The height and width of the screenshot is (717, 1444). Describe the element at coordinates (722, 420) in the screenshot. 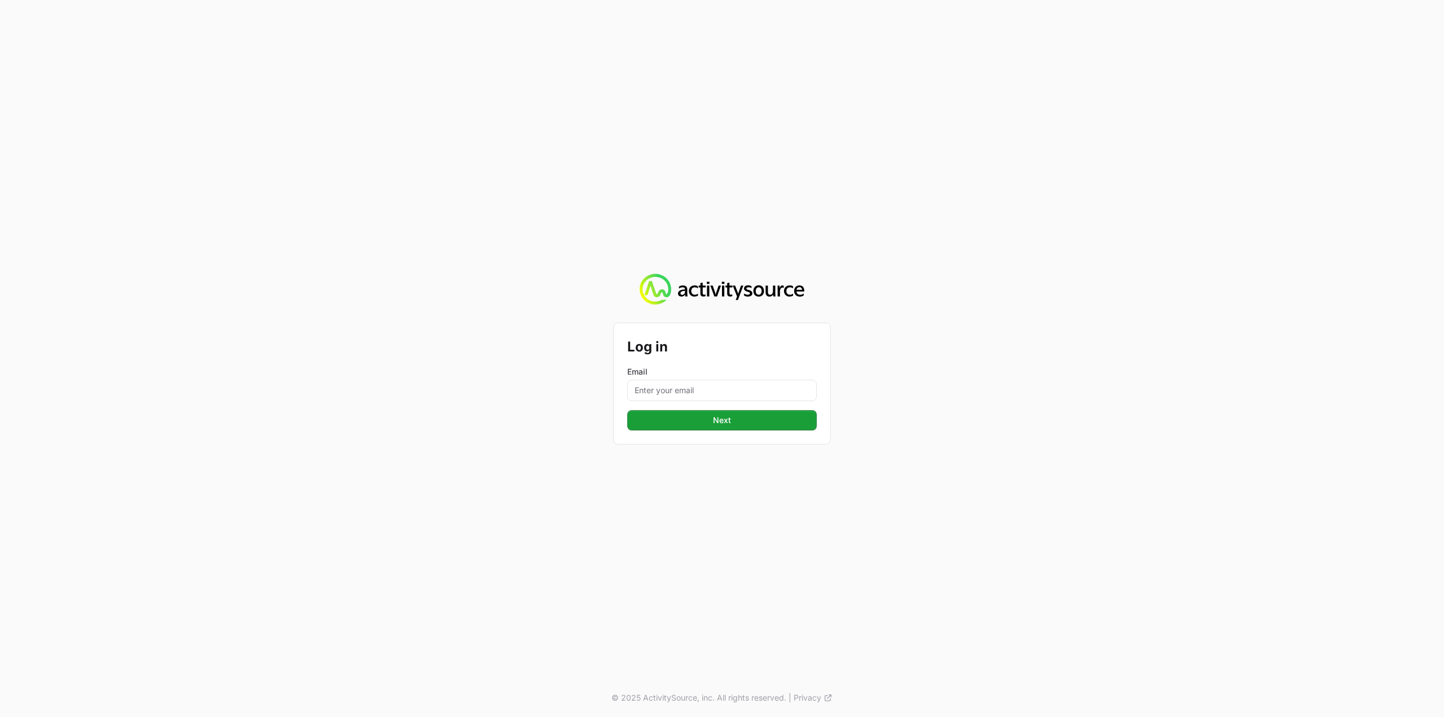

I see `span: Next` at that location.